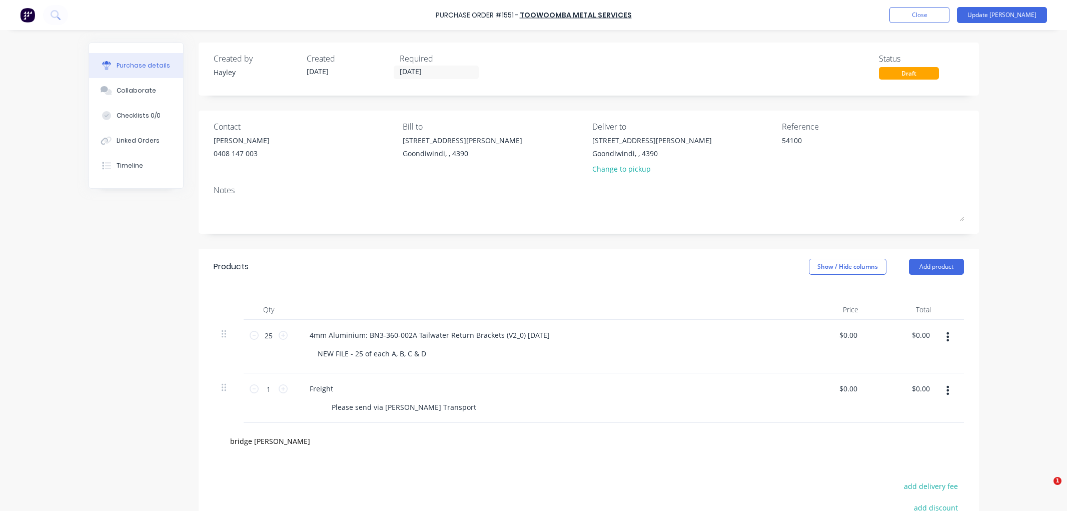 The height and width of the screenshot is (511, 1067). Describe the element at coordinates (372, 353) in the screenshot. I see `div: NEW FILE - 25 of each A, B, C & D` at that location.